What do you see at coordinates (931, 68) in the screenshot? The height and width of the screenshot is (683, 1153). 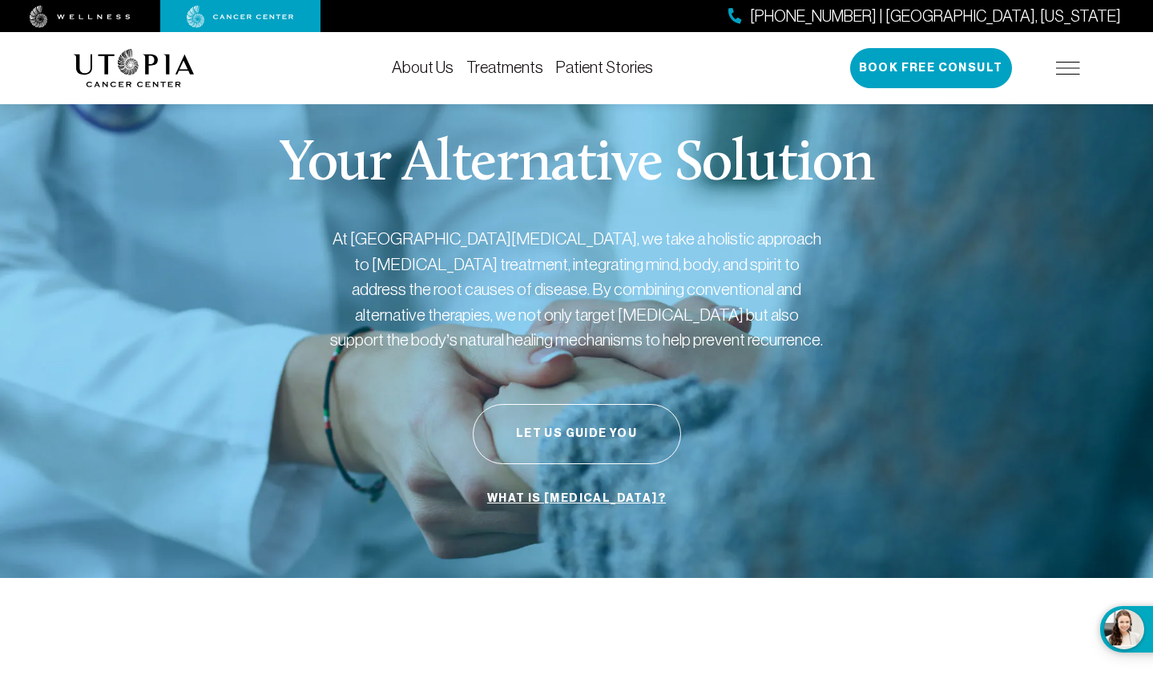 I see `button: Book Free Consult` at bounding box center [931, 68].